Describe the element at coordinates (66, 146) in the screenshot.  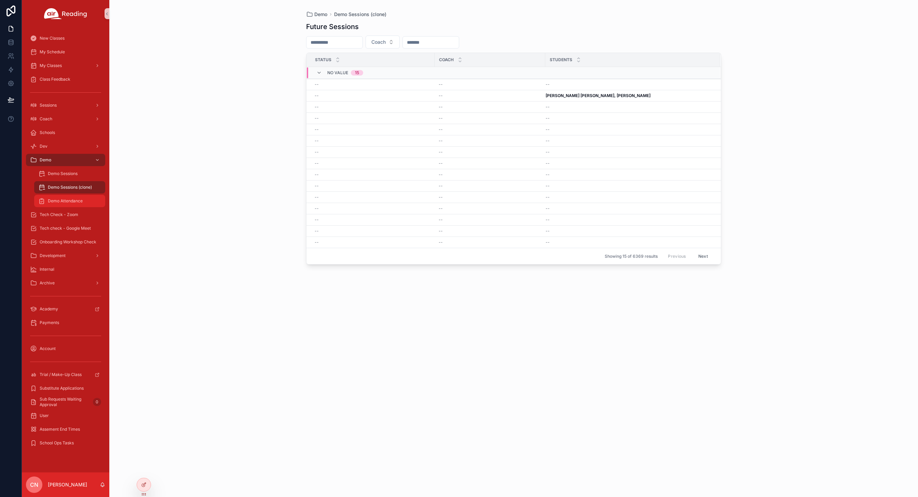
I see `a: Dev` at that location.